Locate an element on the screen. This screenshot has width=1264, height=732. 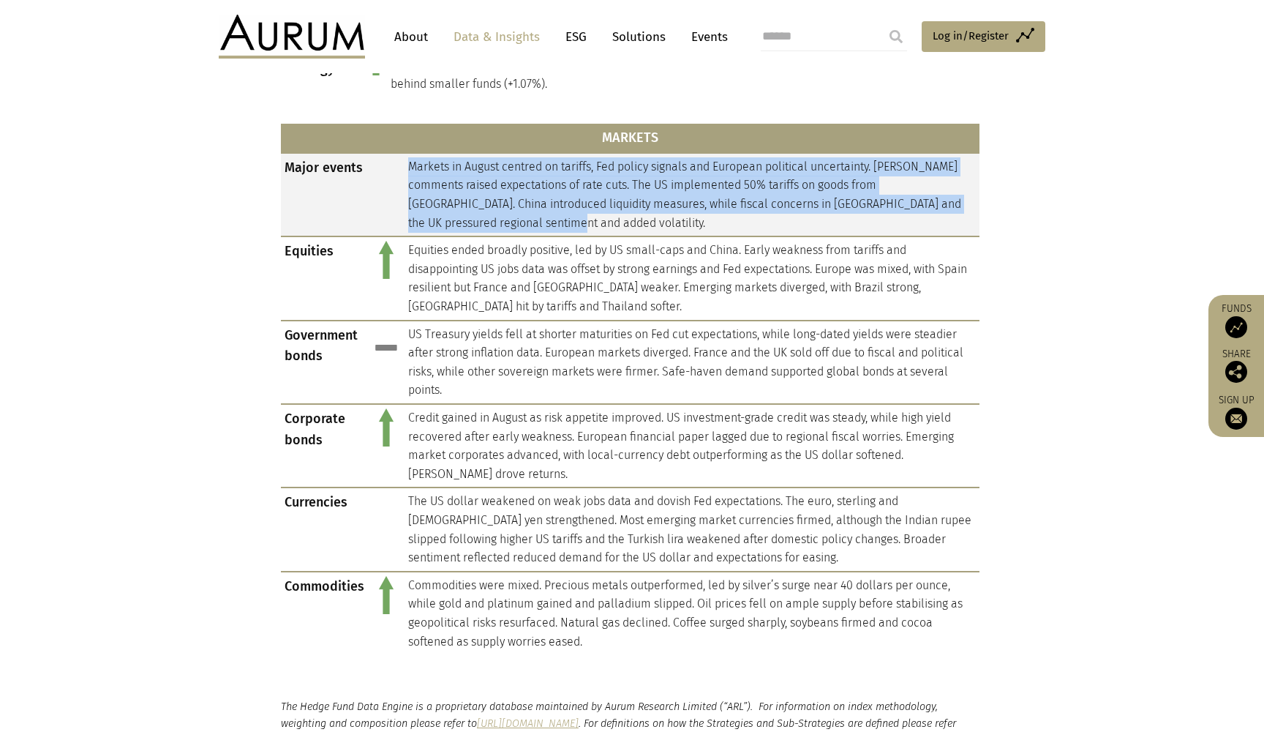
img: Access Funds is located at coordinates (1236, 327).